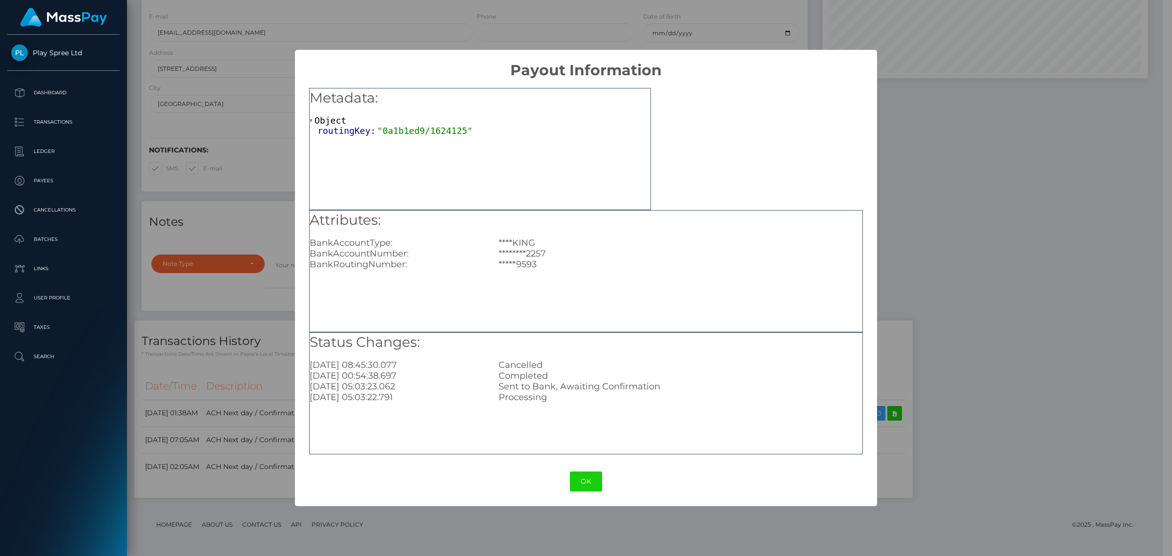  What do you see at coordinates (680, 365) in the screenshot?
I see `div: Cancelled` at bounding box center [680, 365].